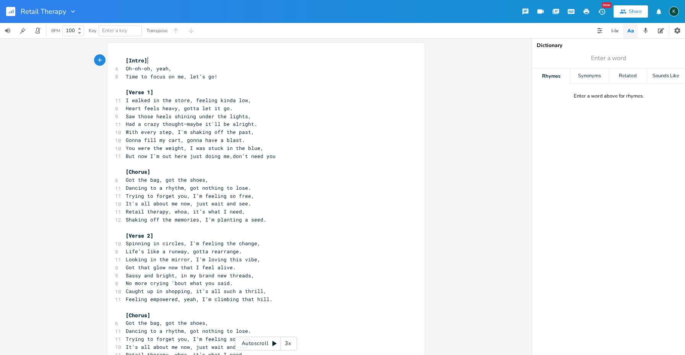 The image size is (685, 355). Describe the element at coordinates (157, 31) in the screenshot. I see `div: Transpose` at that location.